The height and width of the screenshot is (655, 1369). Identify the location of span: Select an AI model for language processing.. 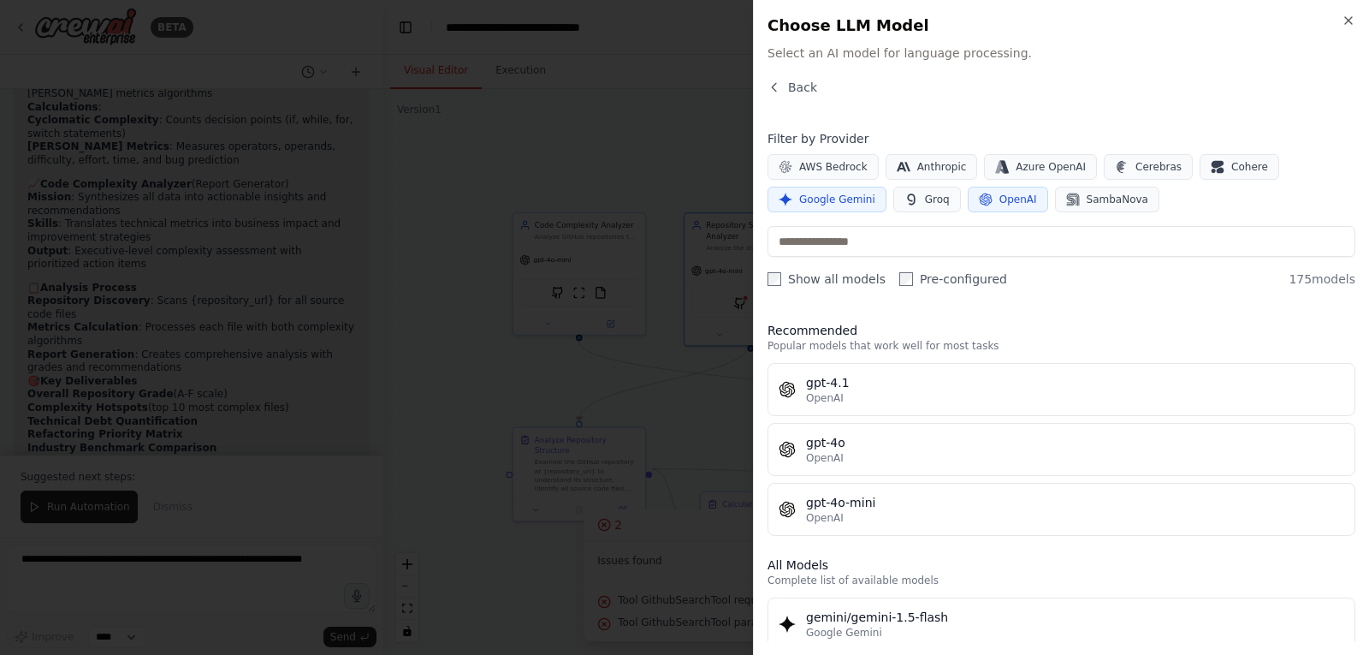
(1061, 53).